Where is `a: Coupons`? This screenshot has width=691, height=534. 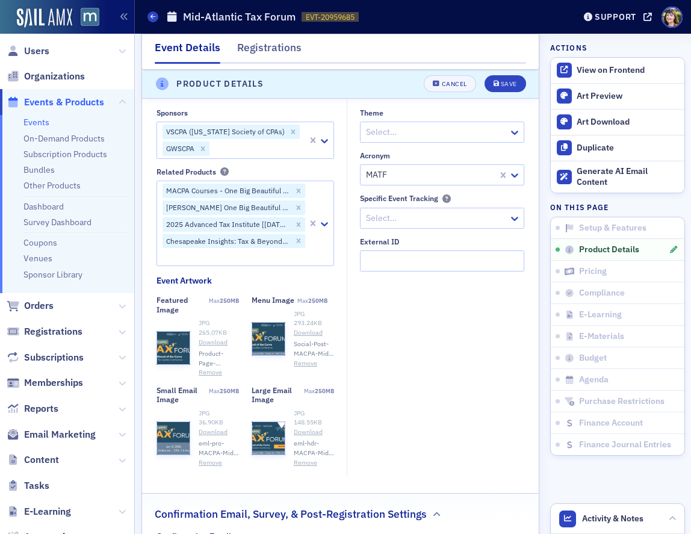
a: Coupons is located at coordinates (40, 242).